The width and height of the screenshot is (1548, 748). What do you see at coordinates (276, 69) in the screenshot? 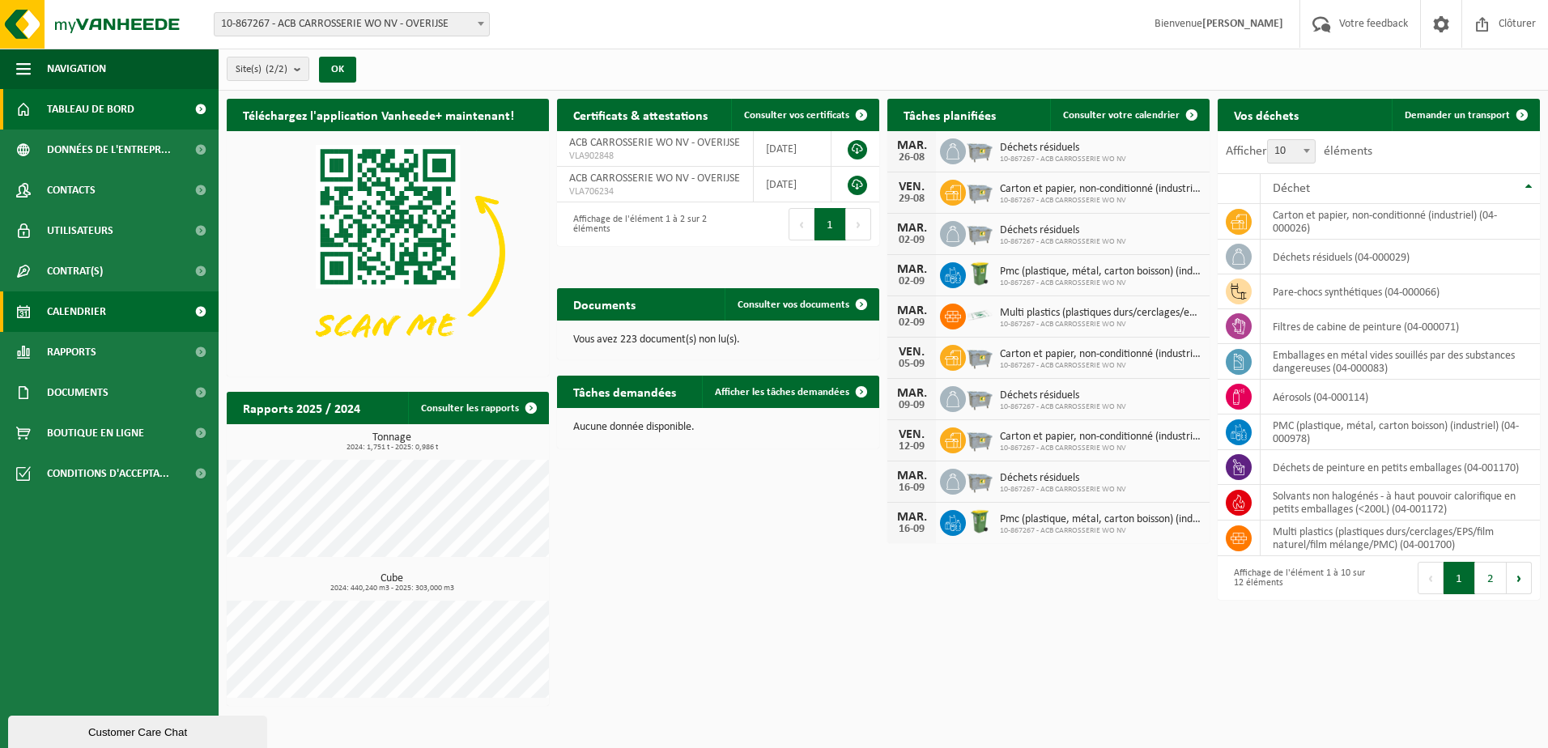
I see `count: (2/2)` at bounding box center [276, 69].